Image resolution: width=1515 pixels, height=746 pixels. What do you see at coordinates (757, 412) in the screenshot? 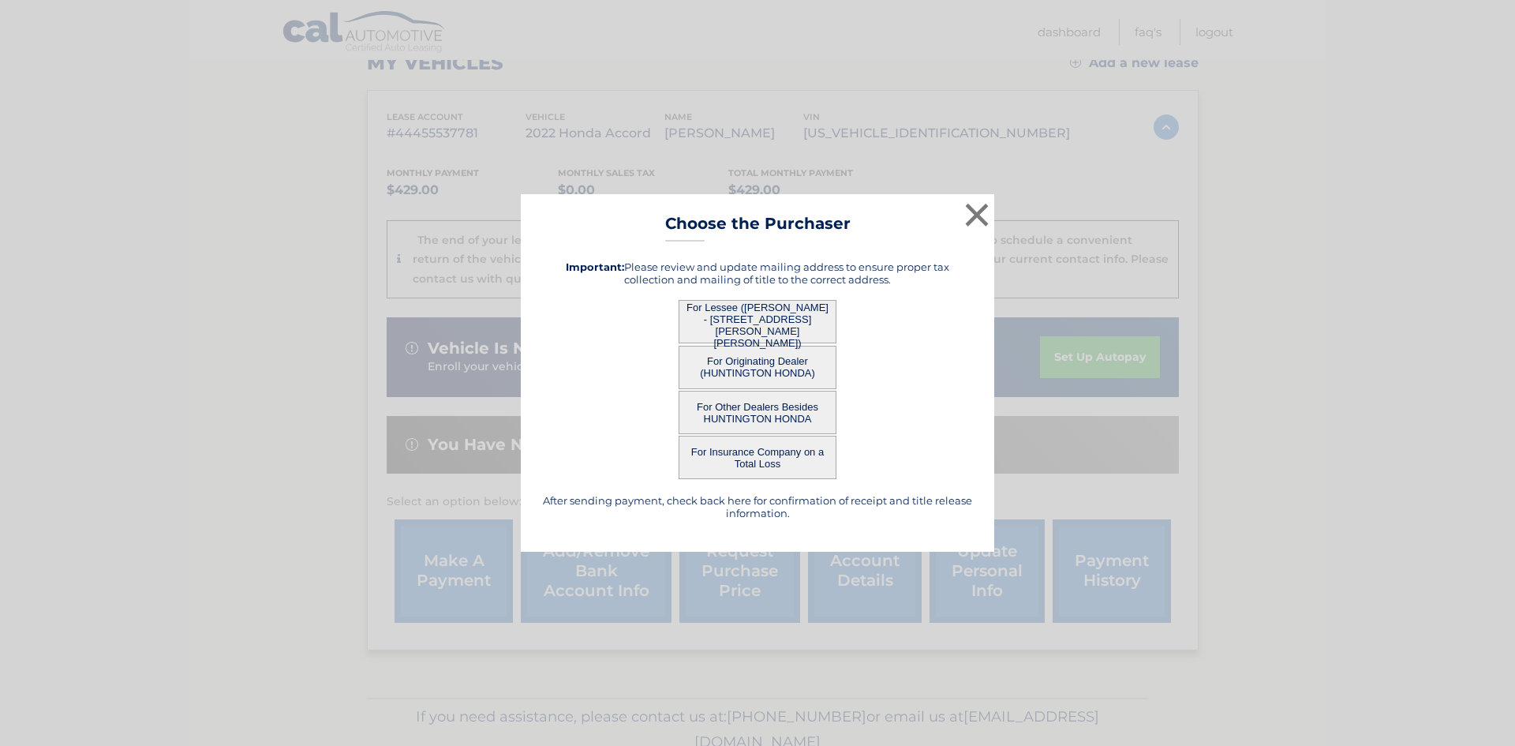
I see `button: For Other Dealers Besides HUNTINGTON HONDA` at bounding box center [757, 412].